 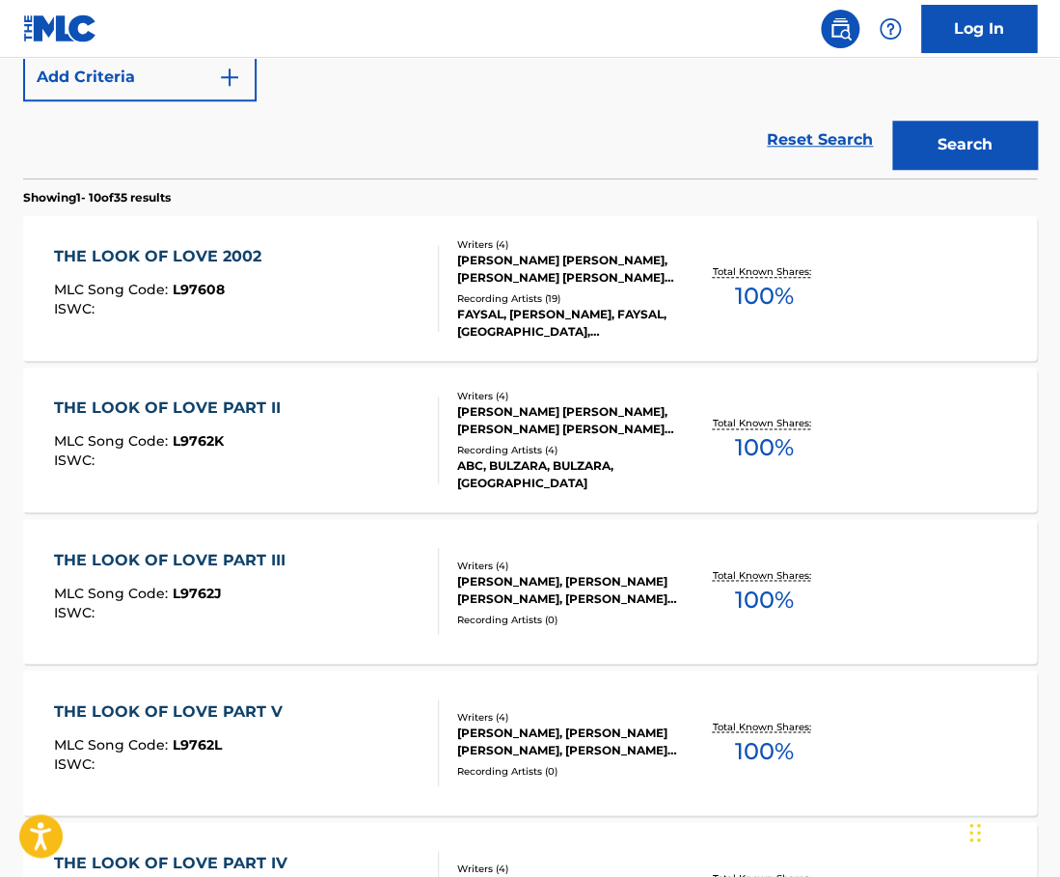 I want to click on span: L9762L, so click(x=197, y=744).